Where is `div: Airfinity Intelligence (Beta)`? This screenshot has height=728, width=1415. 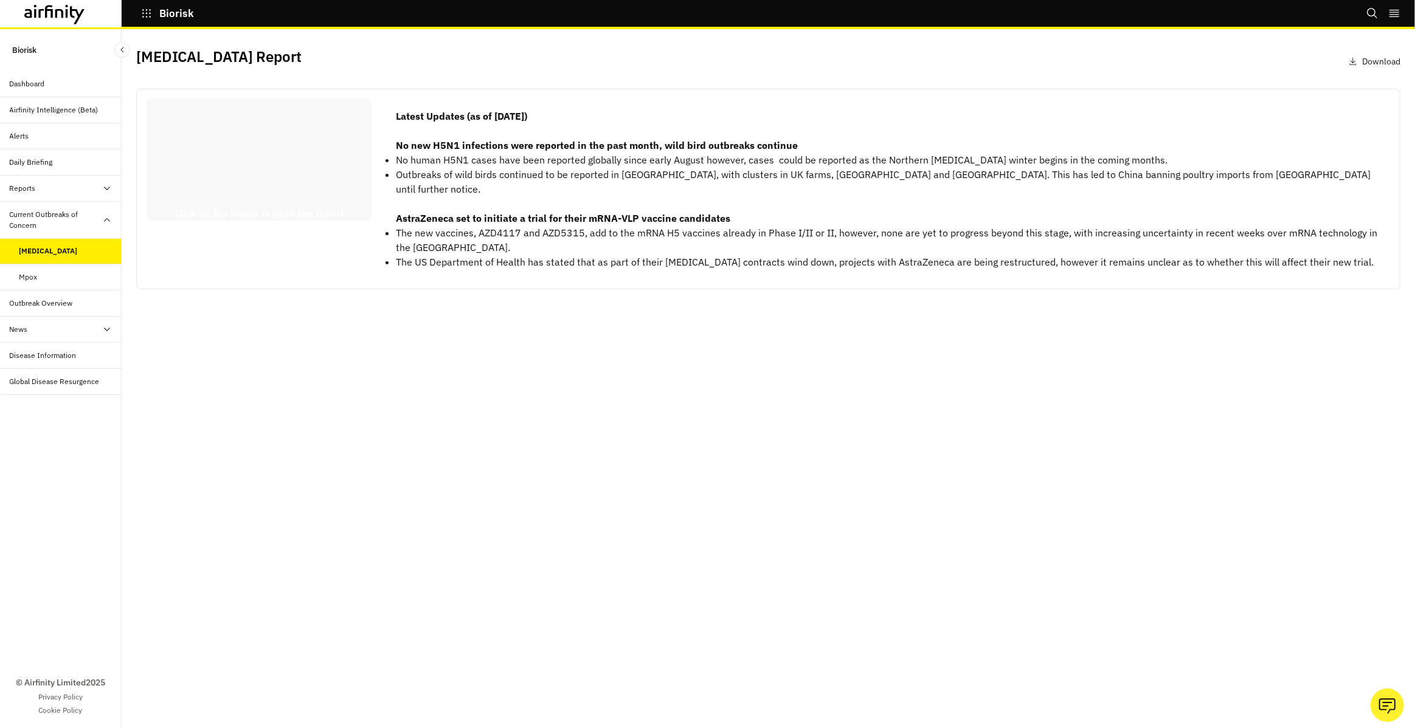 div: Airfinity Intelligence (Beta) is located at coordinates (54, 110).